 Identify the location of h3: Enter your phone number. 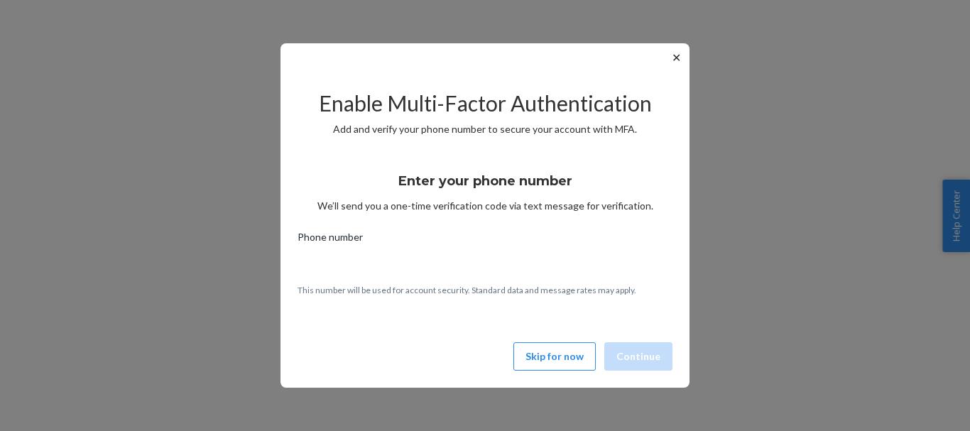
(485, 181).